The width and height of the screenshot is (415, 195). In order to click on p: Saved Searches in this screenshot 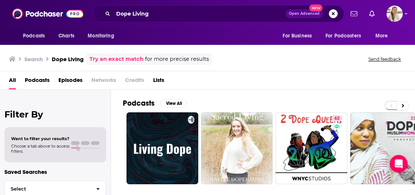, I will do `click(55, 171)`.